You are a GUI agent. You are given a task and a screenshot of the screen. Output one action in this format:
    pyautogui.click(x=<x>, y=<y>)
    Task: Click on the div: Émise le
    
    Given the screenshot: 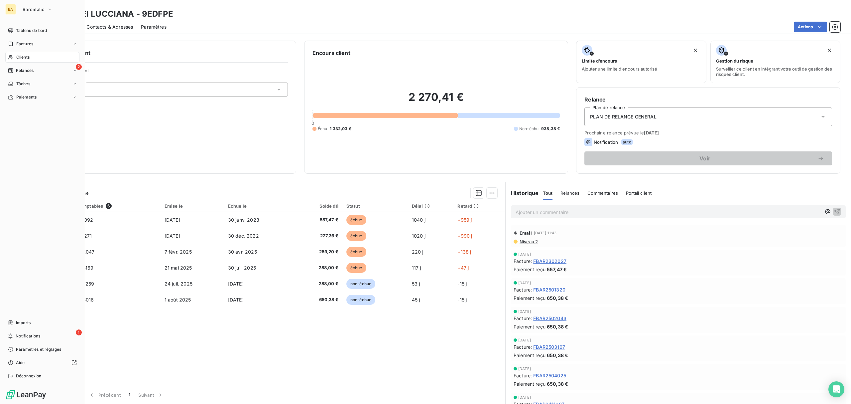 What is the action you would take?
    pyautogui.click(x=192, y=206)
    